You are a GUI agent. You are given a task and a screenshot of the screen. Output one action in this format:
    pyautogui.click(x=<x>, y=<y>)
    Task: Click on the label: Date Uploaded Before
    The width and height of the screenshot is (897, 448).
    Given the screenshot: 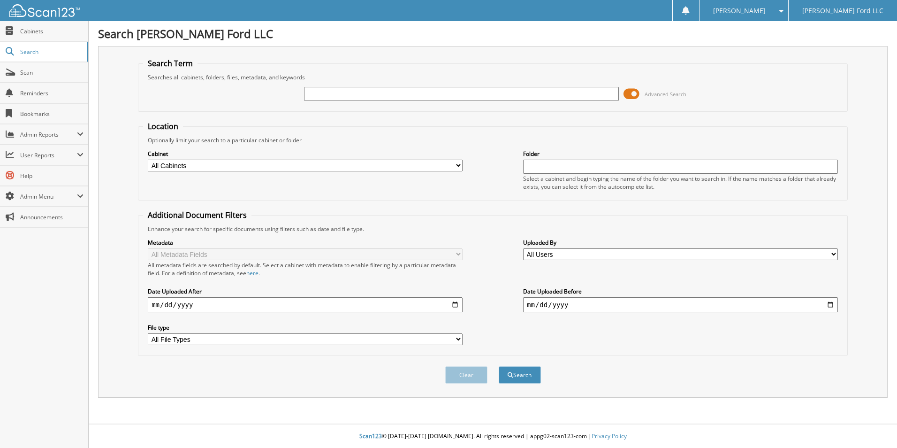 What is the action you would take?
    pyautogui.click(x=680, y=291)
    